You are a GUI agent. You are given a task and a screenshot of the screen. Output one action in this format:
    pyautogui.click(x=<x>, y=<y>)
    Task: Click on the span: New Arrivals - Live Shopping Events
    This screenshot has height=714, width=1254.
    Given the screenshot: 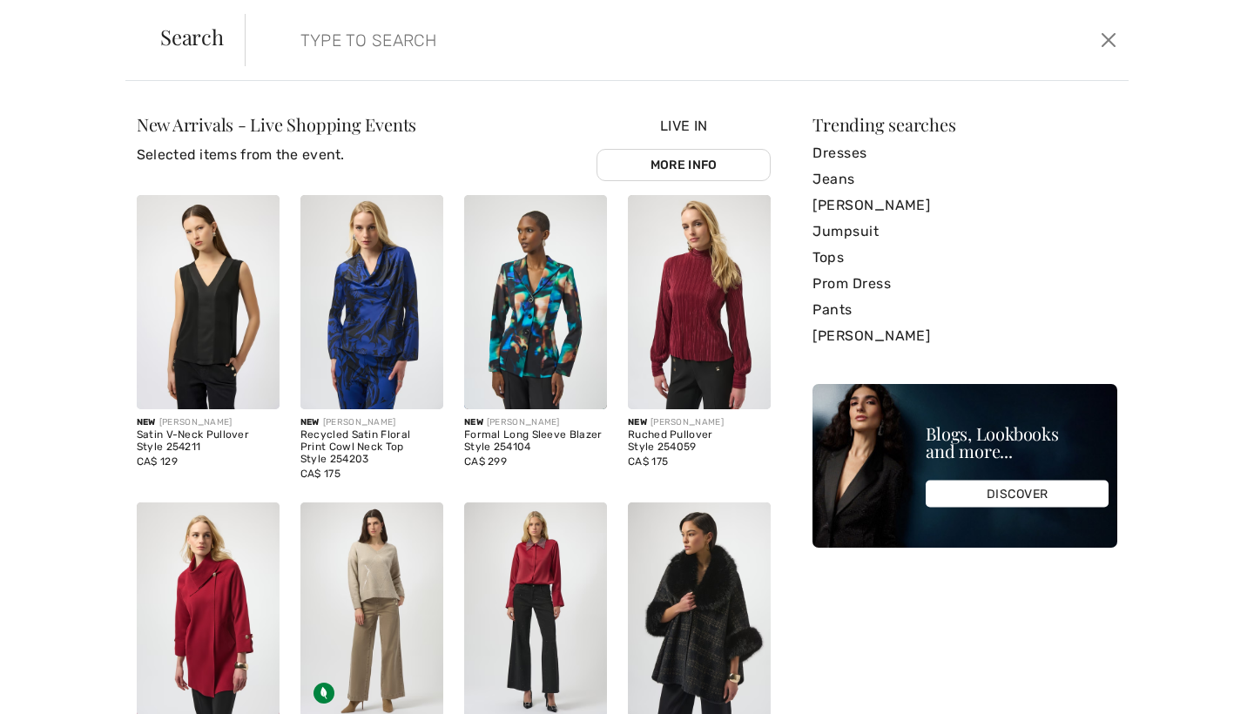 What is the action you would take?
    pyautogui.click(x=276, y=124)
    